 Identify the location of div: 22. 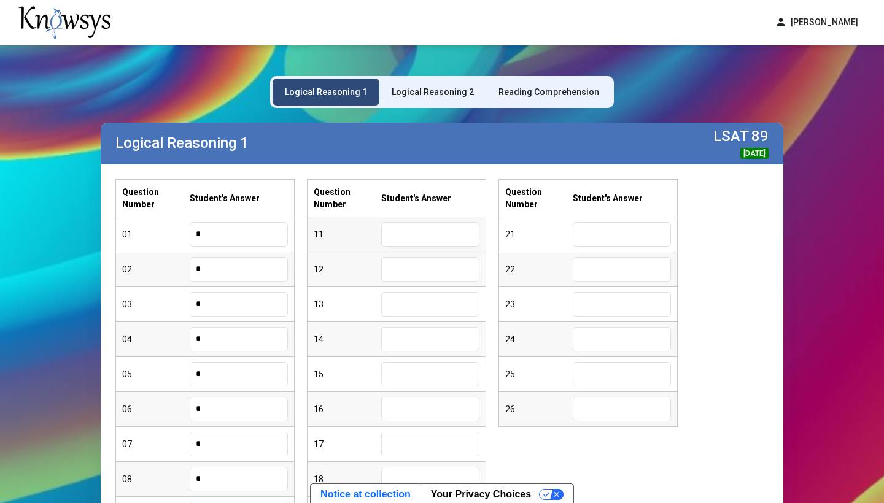
(539, 269).